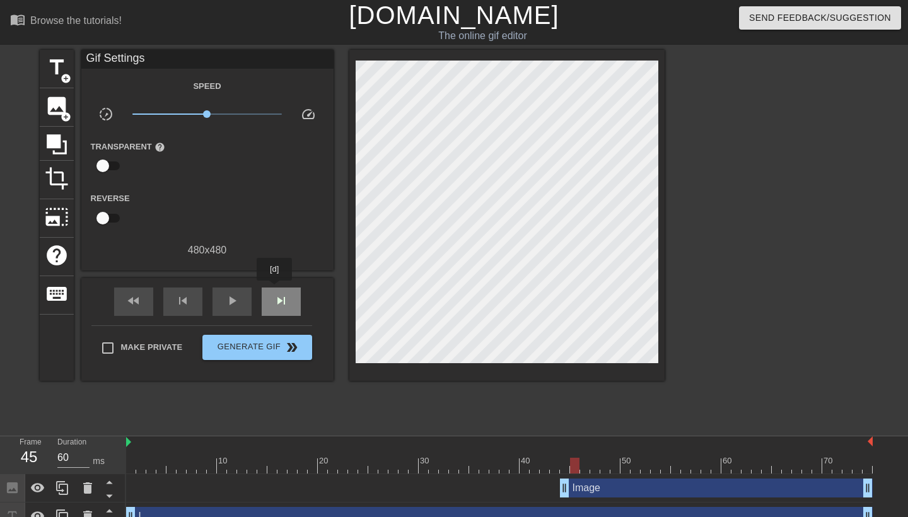  What do you see at coordinates (134, 301) in the screenshot?
I see `span: fast_rewind` at bounding box center [134, 301].